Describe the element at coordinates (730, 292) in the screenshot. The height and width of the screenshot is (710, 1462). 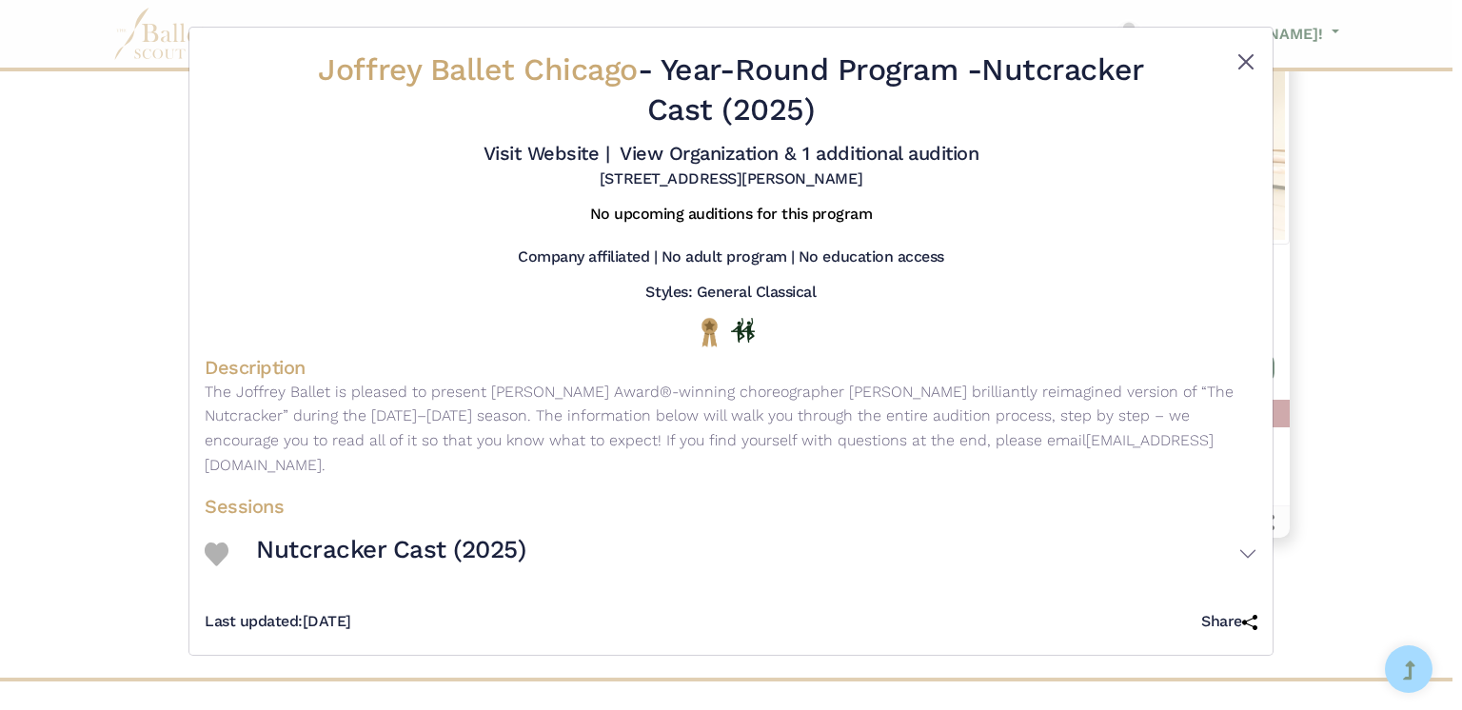
I see `h5: Styles: General Classical` at that location.